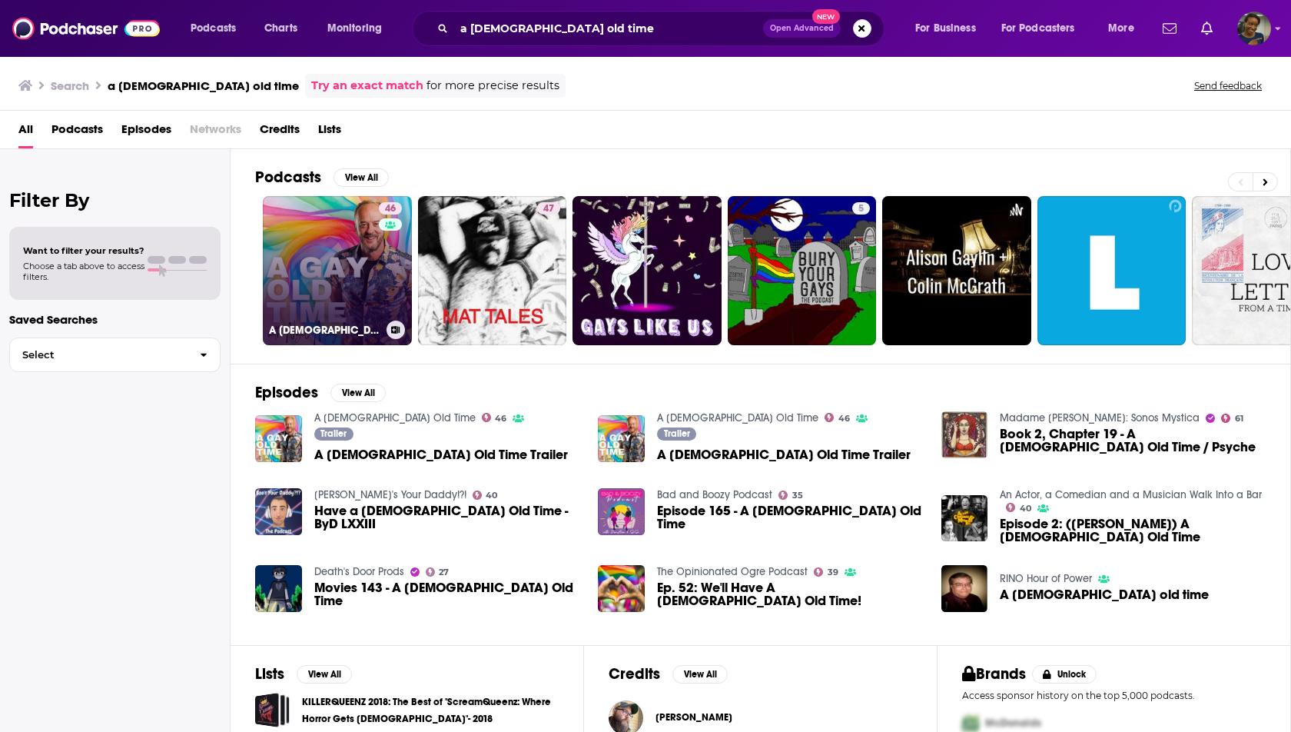 This screenshot has width=1291, height=732. What do you see at coordinates (84, 251) in the screenshot?
I see `span: Want to filter your results?` at bounding box center [84, 251].